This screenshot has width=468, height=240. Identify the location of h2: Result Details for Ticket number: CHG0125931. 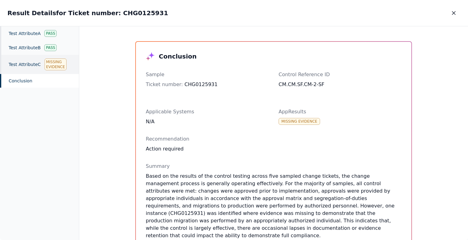
(88, 13).